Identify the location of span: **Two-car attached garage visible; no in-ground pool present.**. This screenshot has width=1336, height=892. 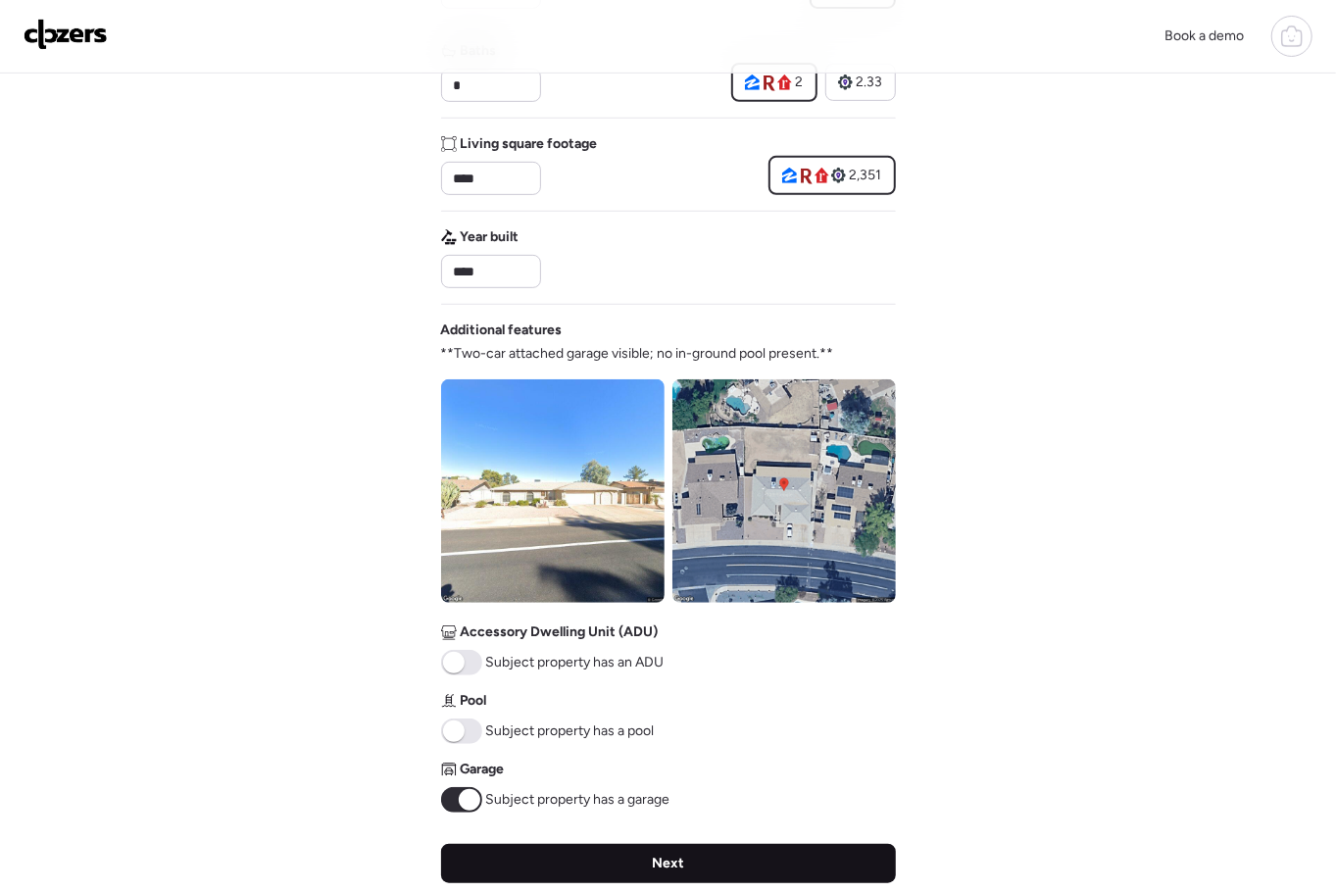
(637, 354).